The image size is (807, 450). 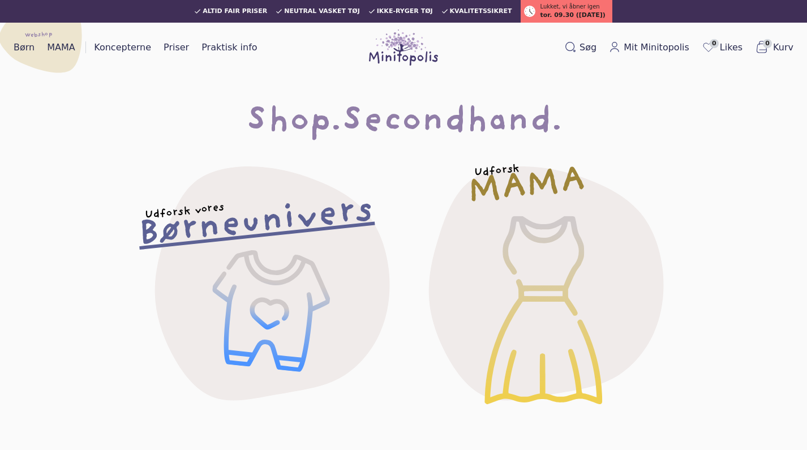 I want to click on a: Udforsk voresBørneunivers, so click(x=267, y=282).